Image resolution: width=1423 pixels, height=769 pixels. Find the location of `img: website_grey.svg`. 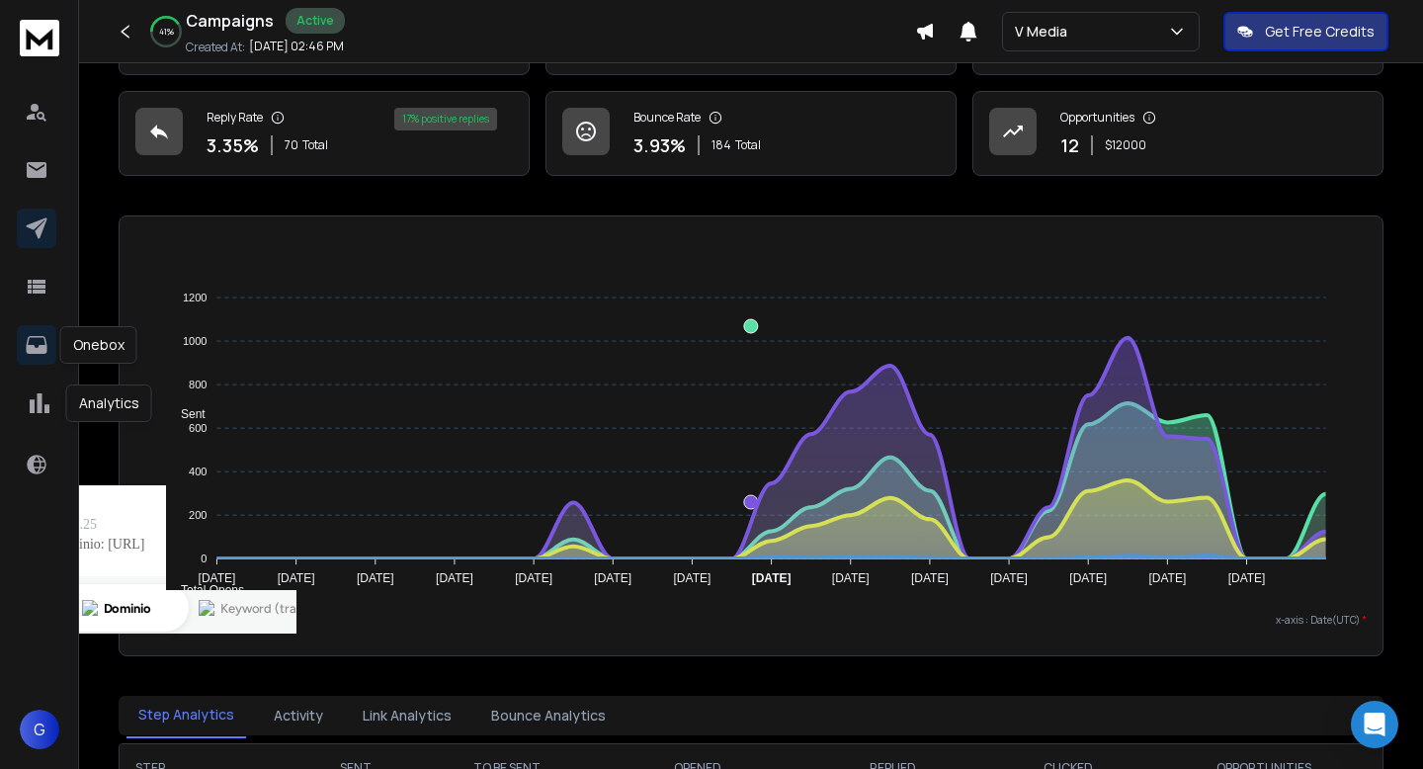

img: website_grey.svg is located at coordinates (40, 59).